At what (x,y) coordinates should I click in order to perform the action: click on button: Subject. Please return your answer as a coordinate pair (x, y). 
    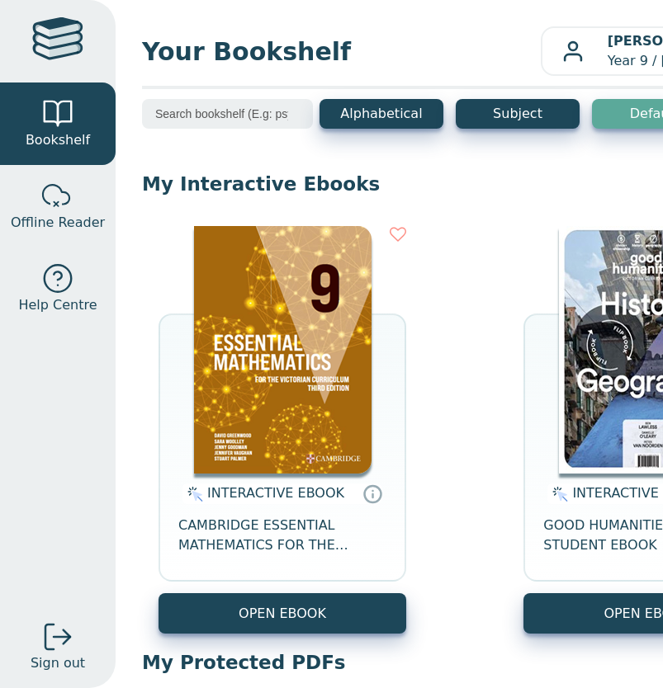
    Looking at the image, I should click on (518, 114).